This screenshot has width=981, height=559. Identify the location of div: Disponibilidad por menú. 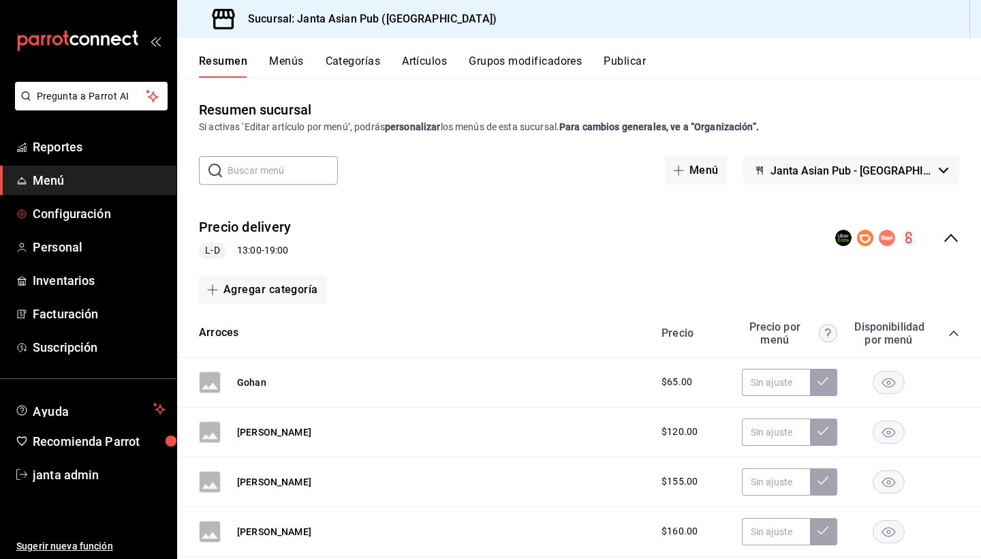
(888, 333).